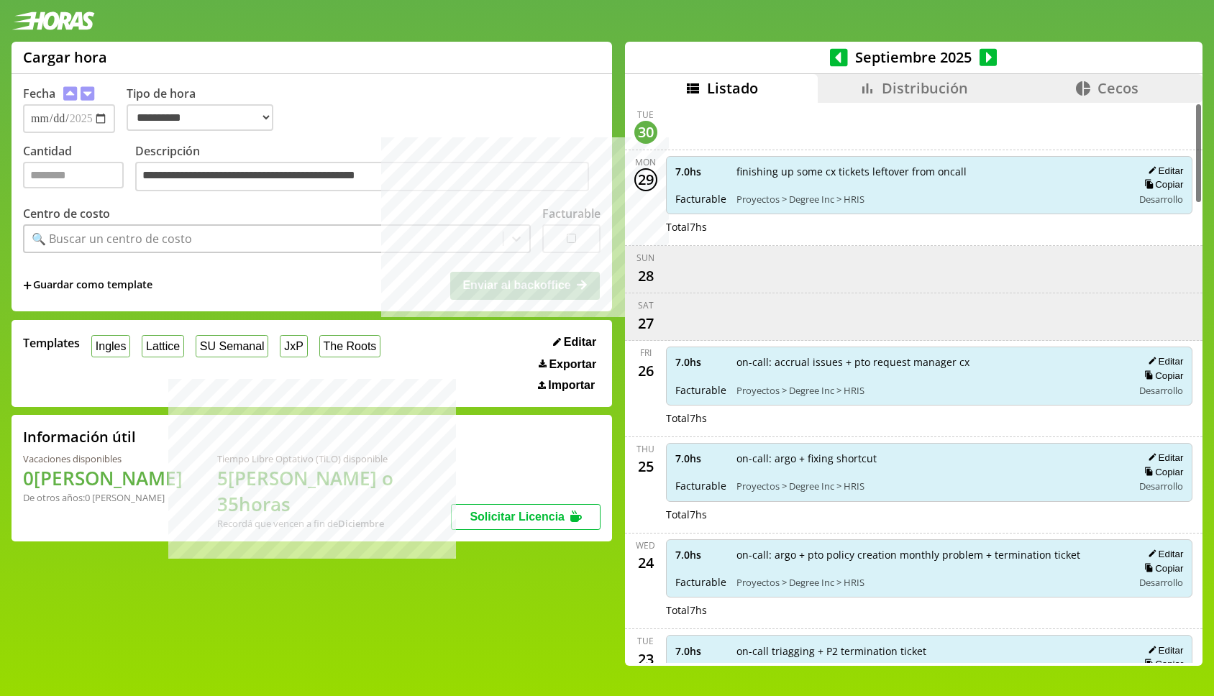  I want to click on span: finishing up some cx tickets leftover from oncall, so click(930, 171).